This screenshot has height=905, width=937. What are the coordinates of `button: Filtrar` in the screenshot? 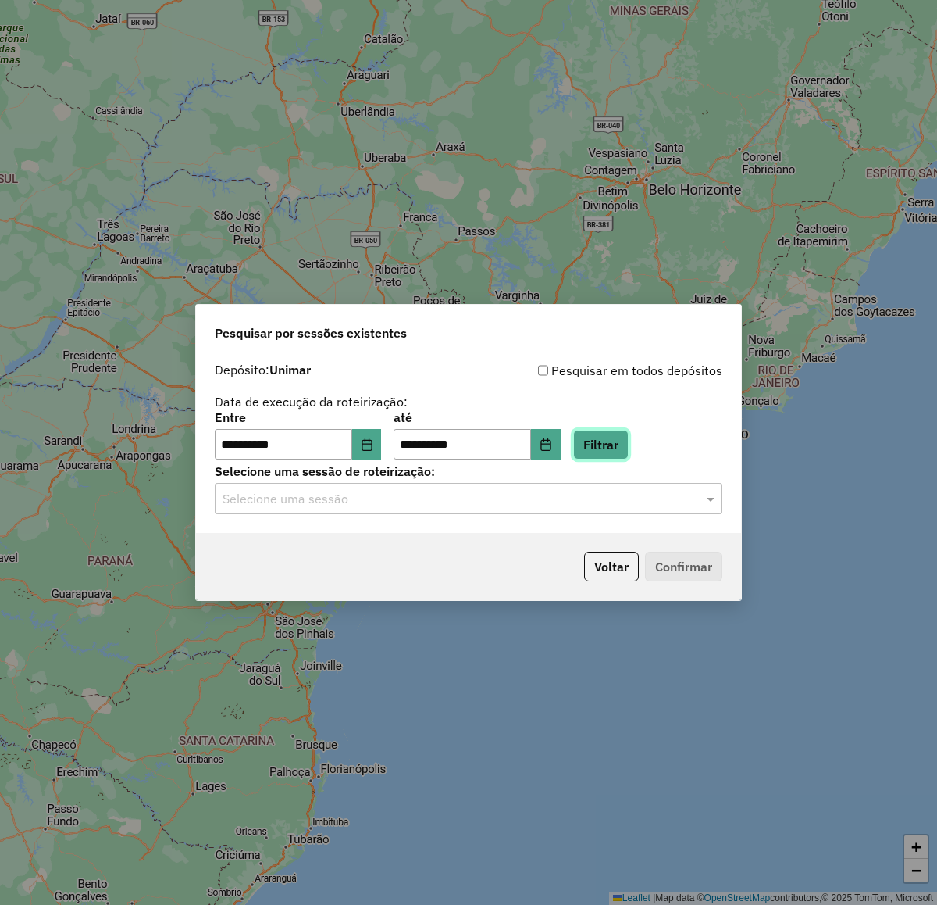 It's located at (601, 444).